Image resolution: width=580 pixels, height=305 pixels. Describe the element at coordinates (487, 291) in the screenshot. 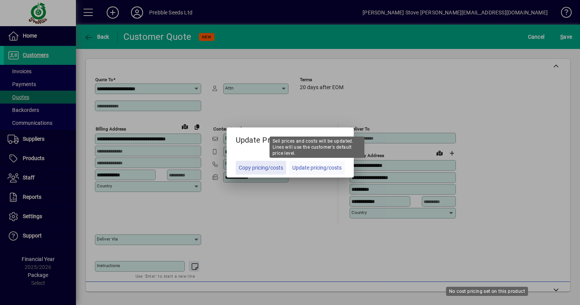

I see `div: No cost pricing set on this product` at that location.